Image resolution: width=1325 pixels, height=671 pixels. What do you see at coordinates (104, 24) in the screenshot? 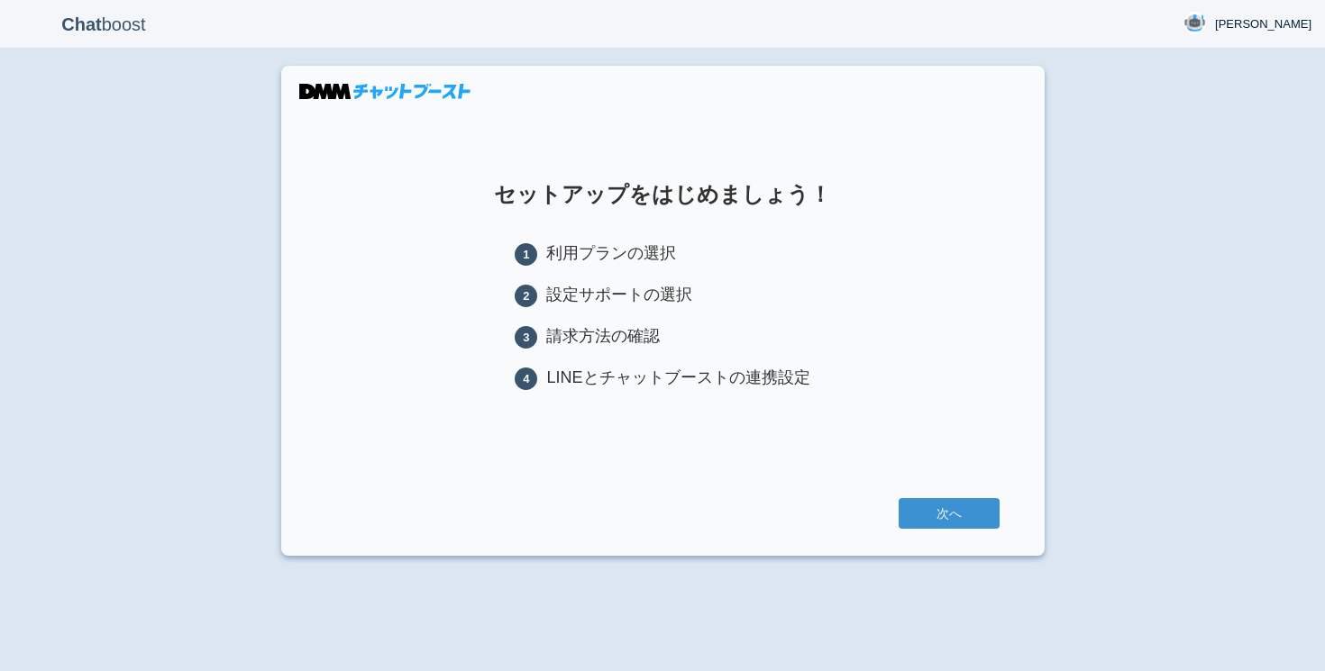
I see `p: boost` at bounding box center [104, 24].